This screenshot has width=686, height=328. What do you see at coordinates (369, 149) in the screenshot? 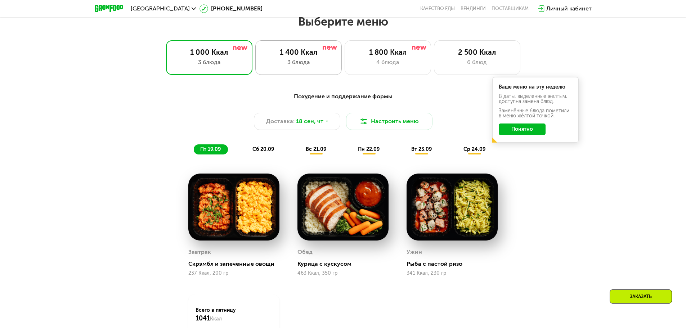
I see `span: пн 22.09` at bounding box center [369, 149].